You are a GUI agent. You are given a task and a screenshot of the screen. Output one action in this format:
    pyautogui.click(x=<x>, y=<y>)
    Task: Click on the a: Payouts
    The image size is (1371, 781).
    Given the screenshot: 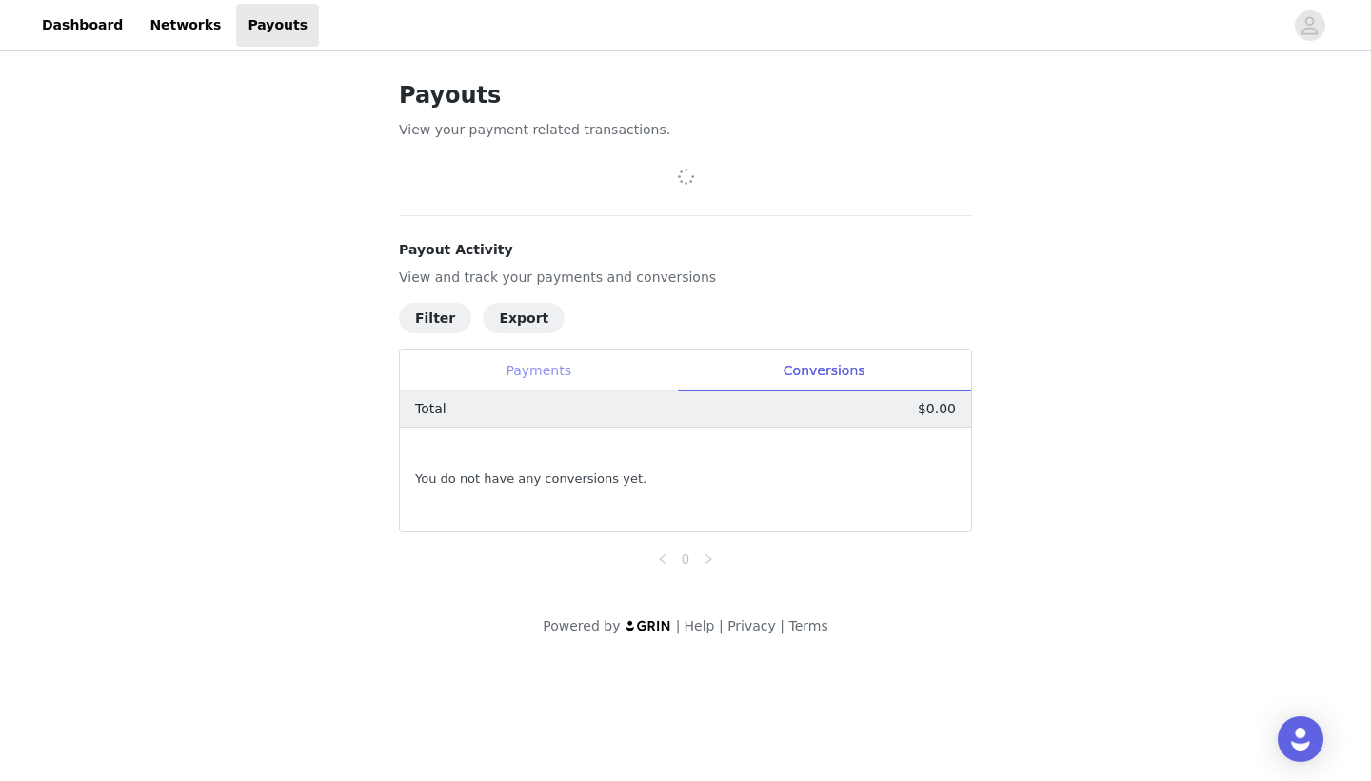 What is the action you would take?
    pyautogui.click(x=277, y=25)
    